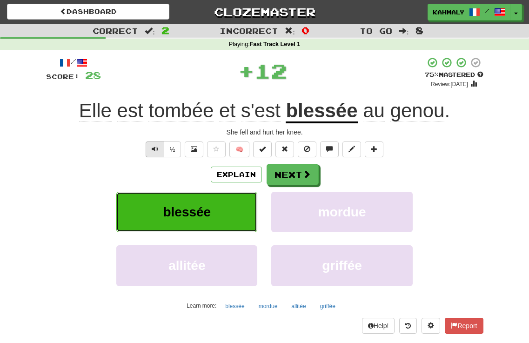 The image size is (529, 343). Describe the element at coordinates (264, 12) in the screenshot. I see `a: Clozemaster` at that location.